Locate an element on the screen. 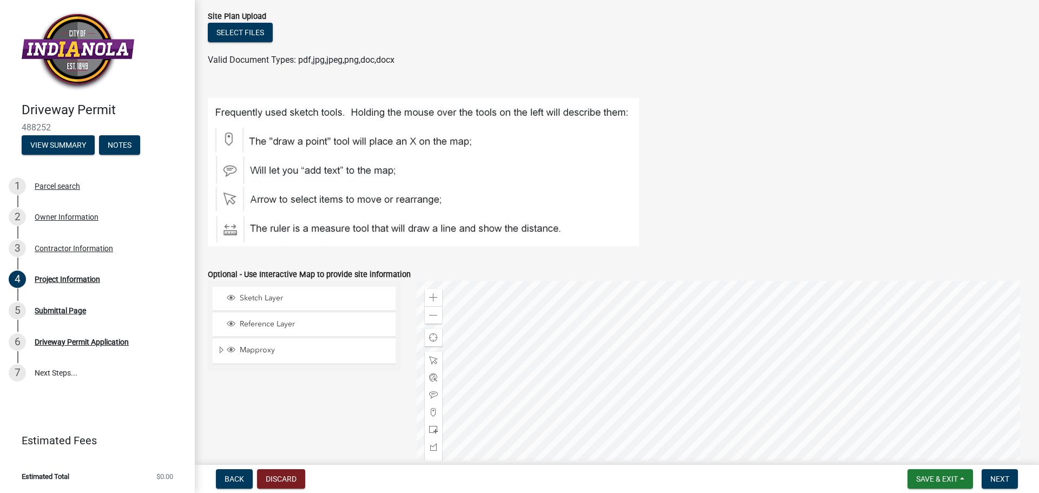  span: Sketch Layer is located at coordinates (315, 298).